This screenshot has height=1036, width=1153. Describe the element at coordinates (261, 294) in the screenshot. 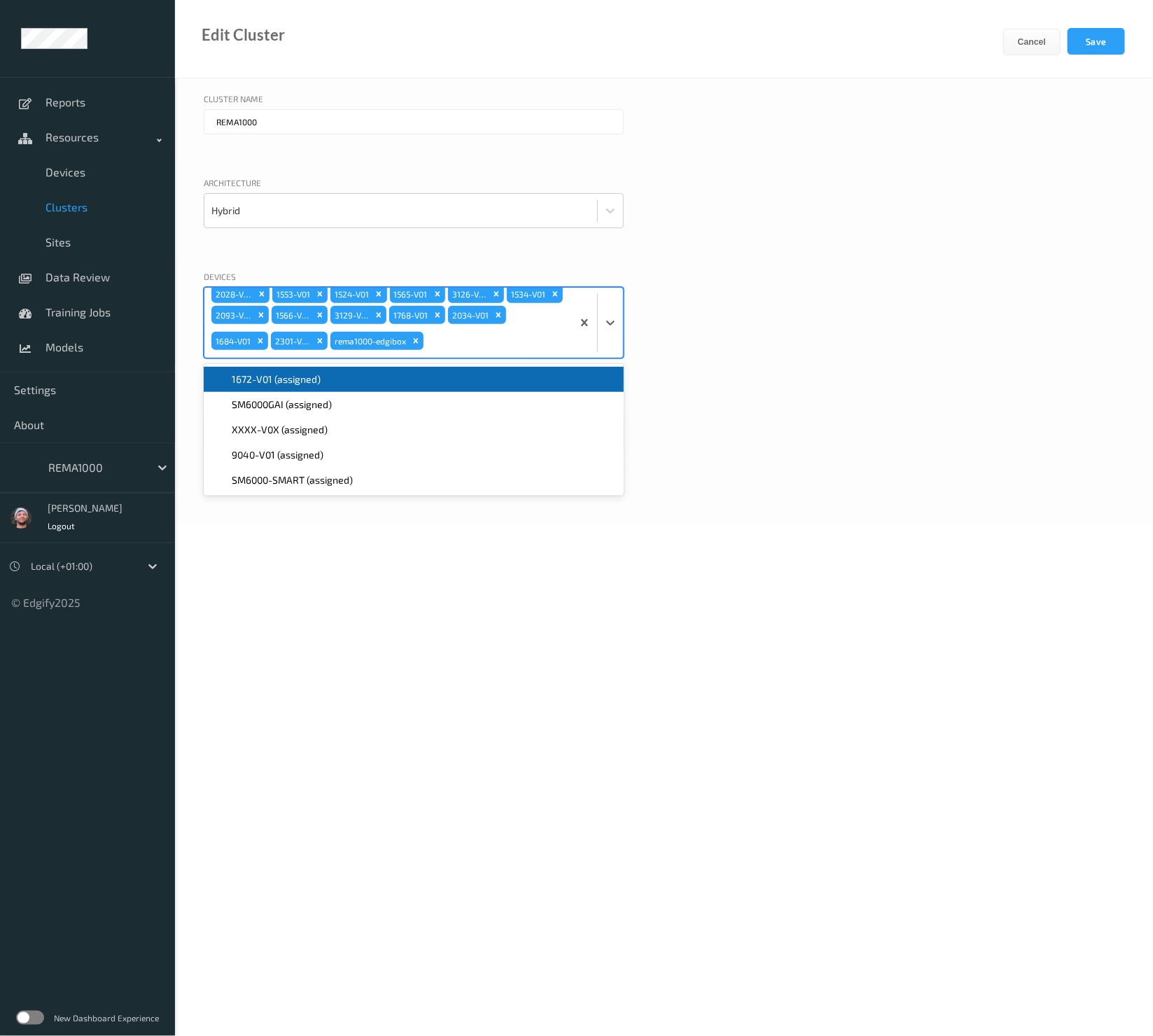

I see `div: Remove 2028-V01` at that location.